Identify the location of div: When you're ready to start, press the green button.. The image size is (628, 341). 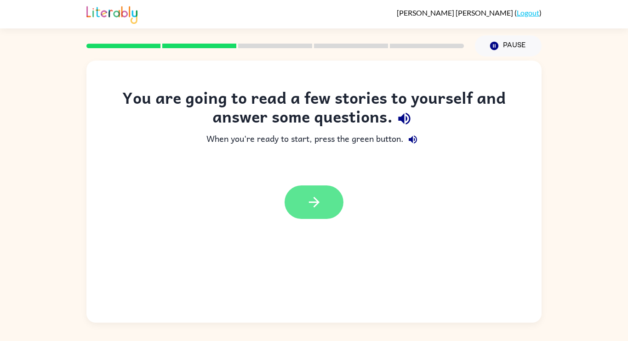
(314, 140).